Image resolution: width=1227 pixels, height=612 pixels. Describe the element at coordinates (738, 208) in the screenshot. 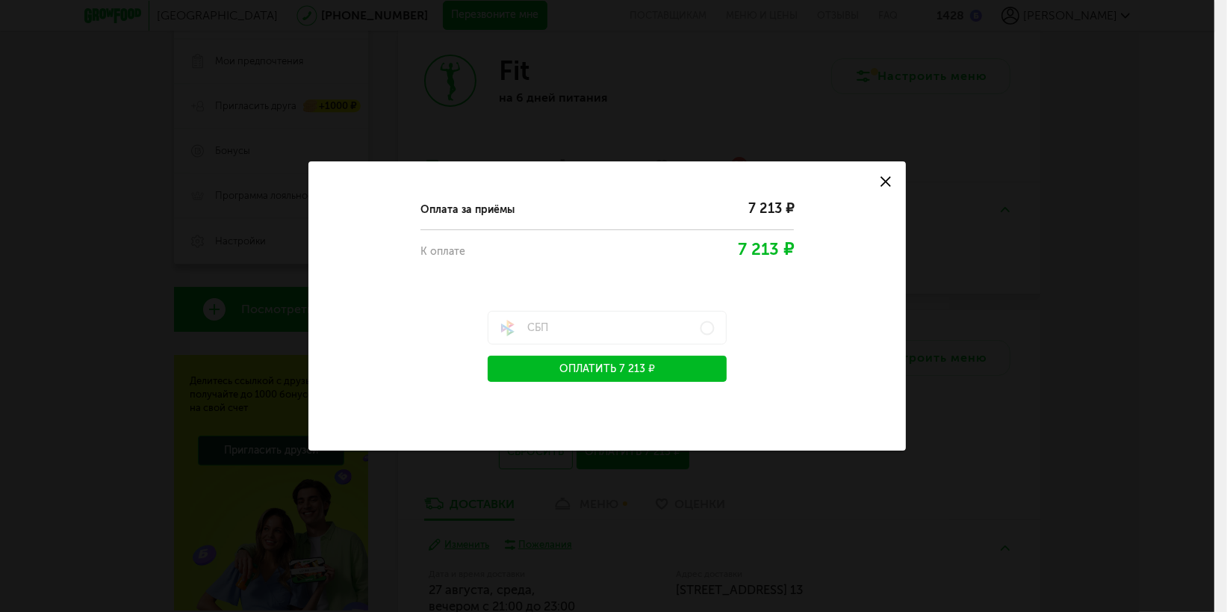

I see `div: 7 213 ₽` at that location.